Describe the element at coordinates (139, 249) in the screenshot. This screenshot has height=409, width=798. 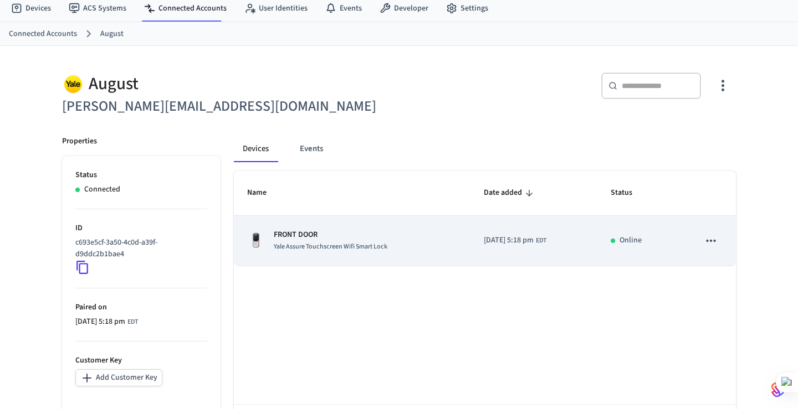
I see `p: c693e5cf-3a50-4c0d-a39f-d9ddc2b1bae4` at that location.